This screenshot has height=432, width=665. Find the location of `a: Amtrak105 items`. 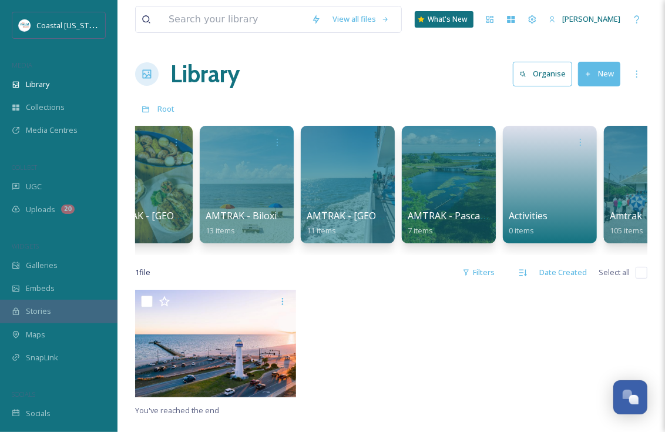

a: Amtrak105 items is located at coordinates (627, 223).